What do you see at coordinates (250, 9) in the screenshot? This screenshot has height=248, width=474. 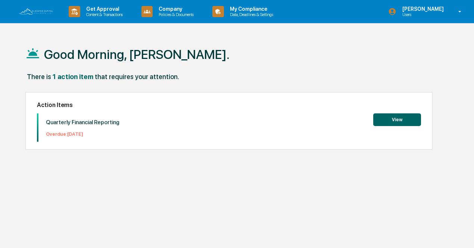 I see `p: My Compliance` at bounding box center [250, 9].